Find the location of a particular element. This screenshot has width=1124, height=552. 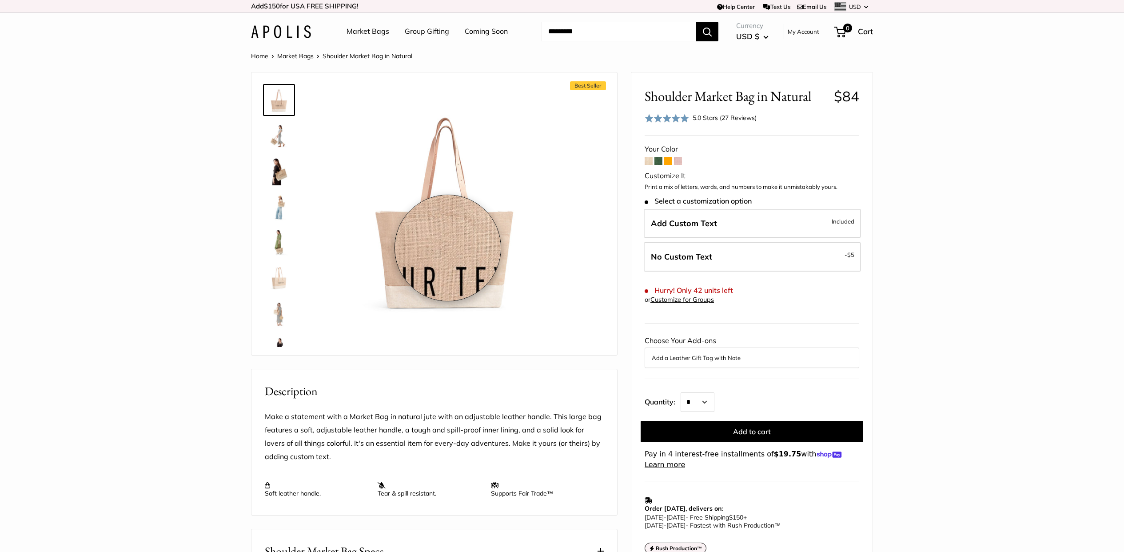

p: - Free Shipping + is located at coordinates (749, 521).